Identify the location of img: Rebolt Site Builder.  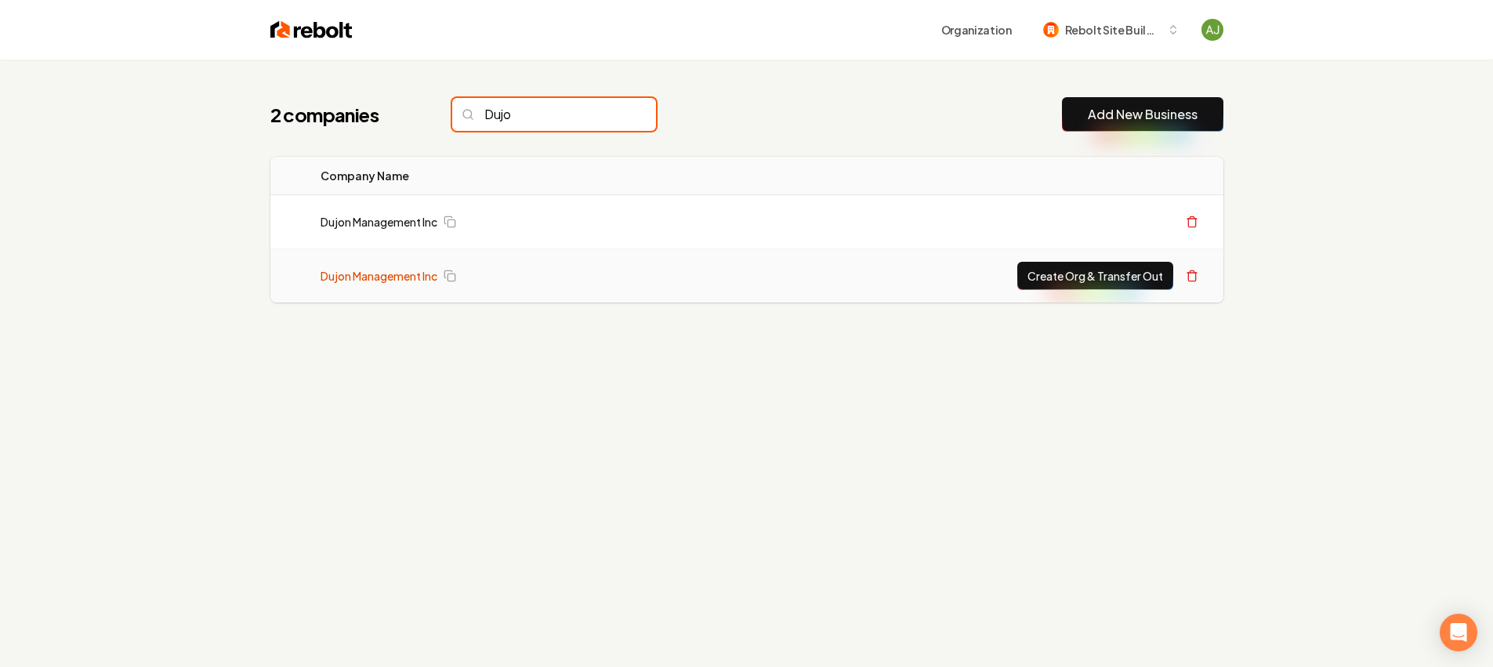
(1051, 30).